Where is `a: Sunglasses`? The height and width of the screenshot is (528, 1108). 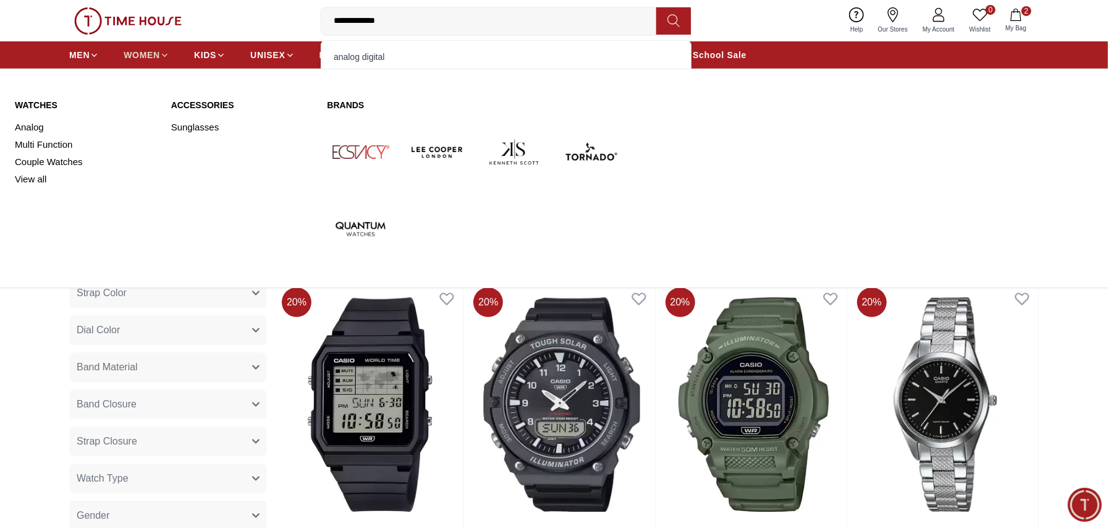
a: Sunglasses is located at coordinates (242, 127).